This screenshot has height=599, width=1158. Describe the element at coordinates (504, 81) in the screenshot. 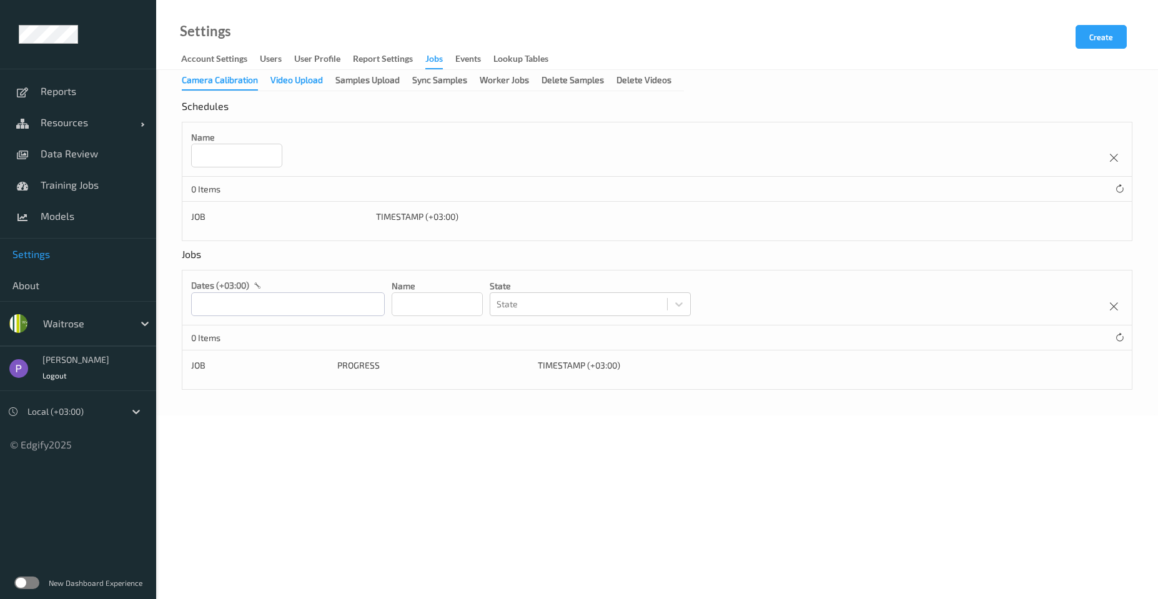

I see `div: Worker Jobs` at that location.